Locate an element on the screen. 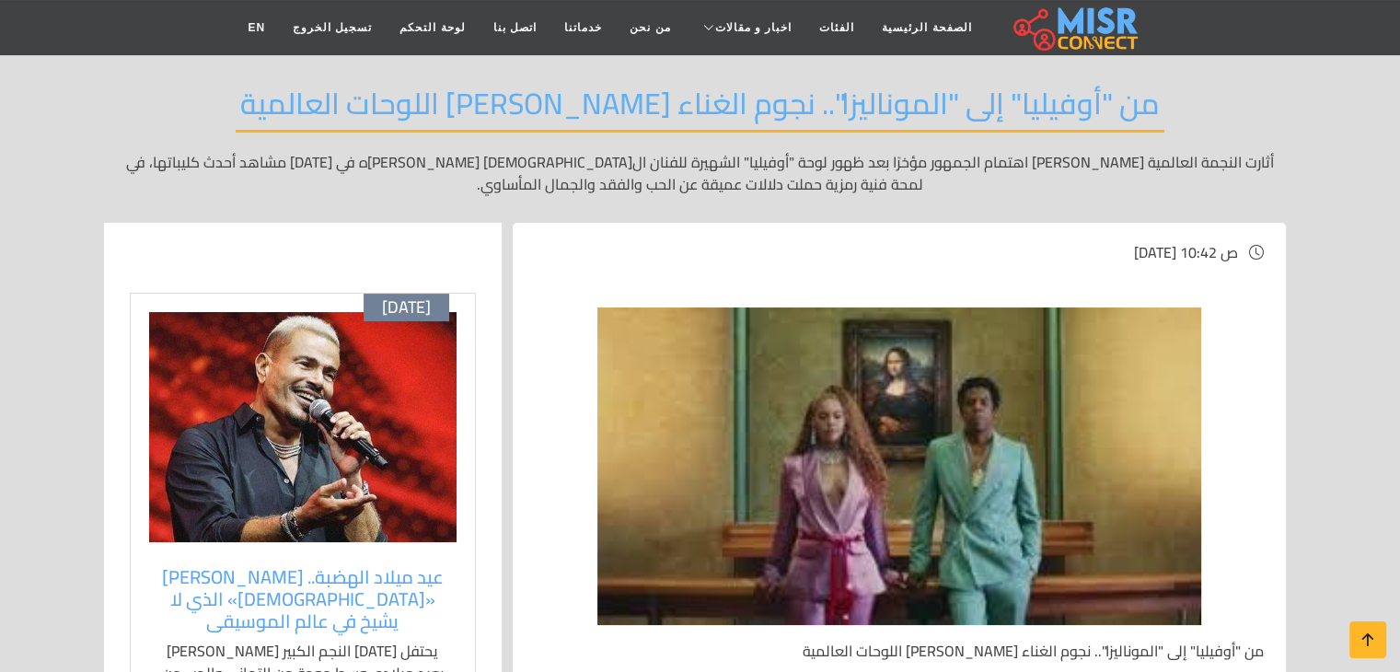 This screenshot has height=672, width=1400. a: الصفحة الرئيسية is located at coordinates (926, 28).